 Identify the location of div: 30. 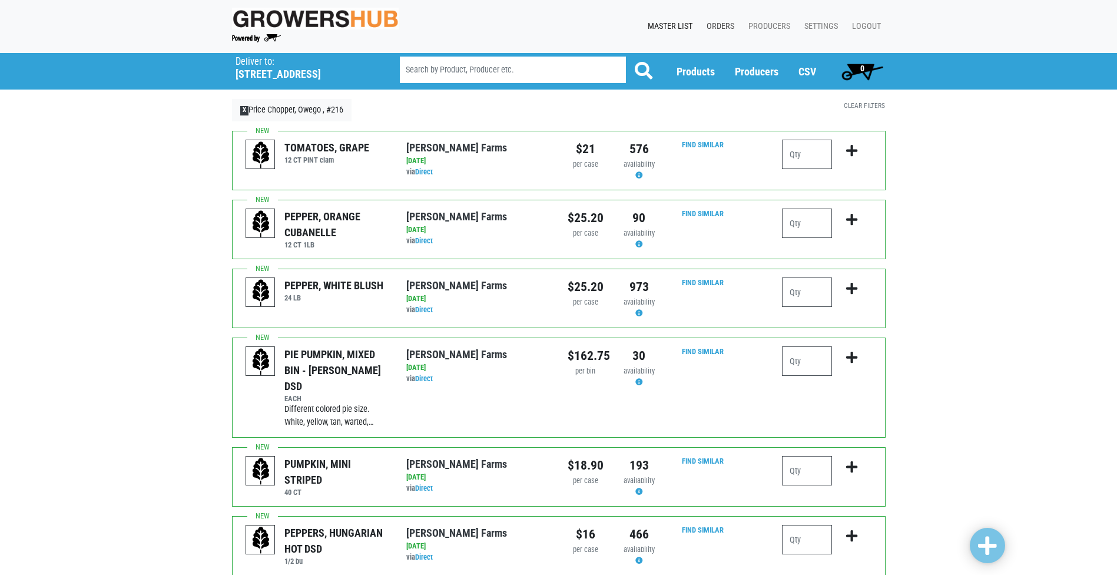
(639, 356).